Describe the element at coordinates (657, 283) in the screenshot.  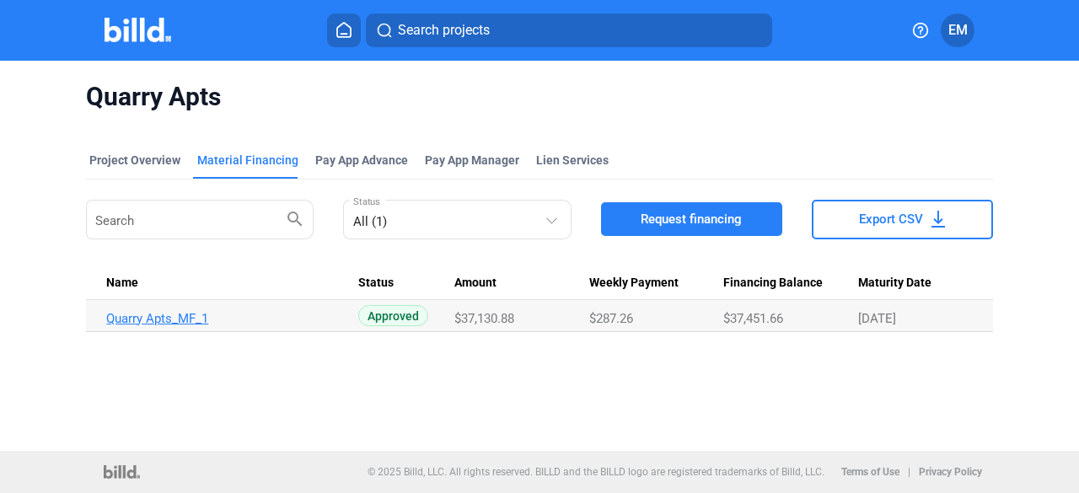
I see `div: Weekly Payment` at that location.